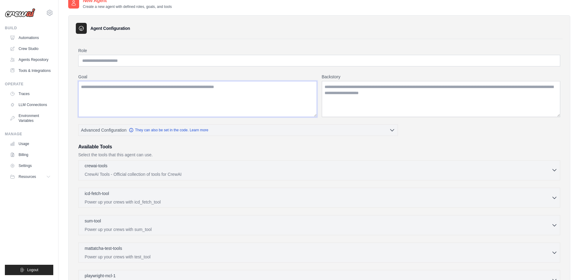  Describe the element at coordinates (318, 202) in the screenshot. I see `p: Power up your crews with icd_fetch_tool` at that location.